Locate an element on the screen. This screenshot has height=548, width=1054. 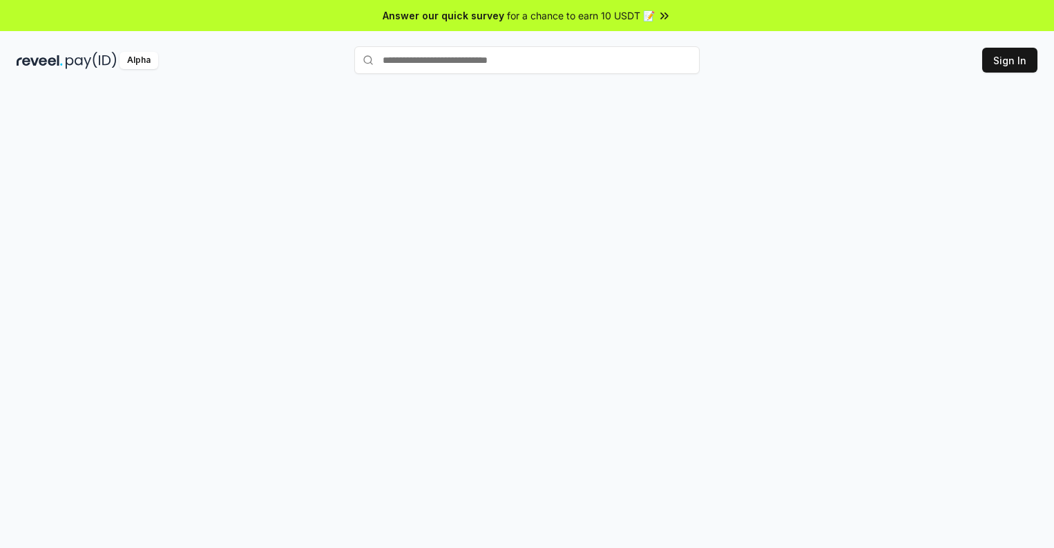
span: for a chance to earn 10 USDT 📝 is located at coordinates (581, 15).